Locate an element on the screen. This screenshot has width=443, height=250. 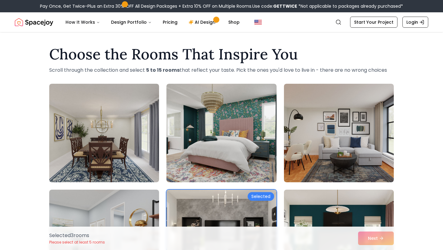
img: Room room-2 is located at coordinates (221, 133).